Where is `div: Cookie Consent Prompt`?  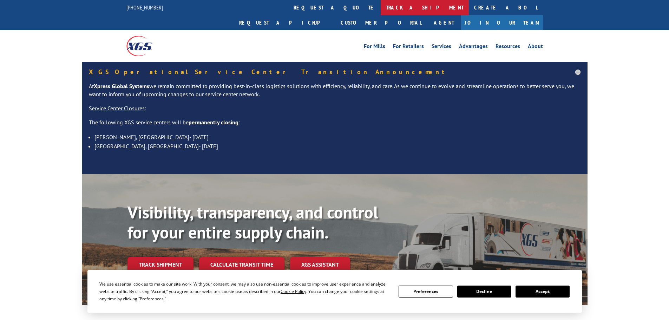
div: Cookie Consent Prompt is located at coordinates (335, 291).